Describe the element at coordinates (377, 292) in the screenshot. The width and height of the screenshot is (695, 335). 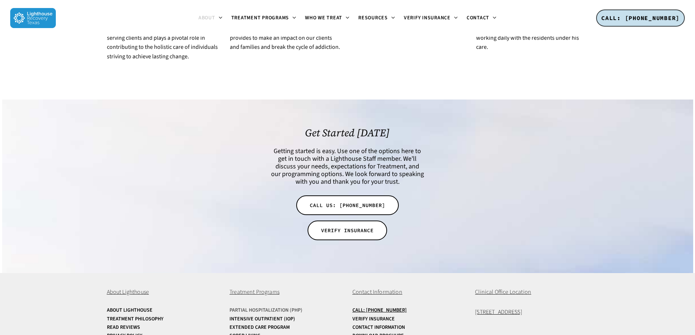
I see `span: Contact Information` at that location.